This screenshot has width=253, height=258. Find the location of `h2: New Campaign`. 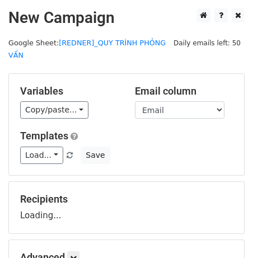

h2: New Campaign is located at coordinates (126, 18).